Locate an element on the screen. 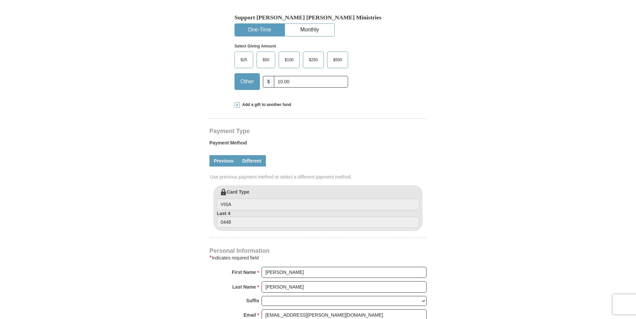 This screenshot has width=636, height=319. strong: First Name is located at coordinates (244, 272).